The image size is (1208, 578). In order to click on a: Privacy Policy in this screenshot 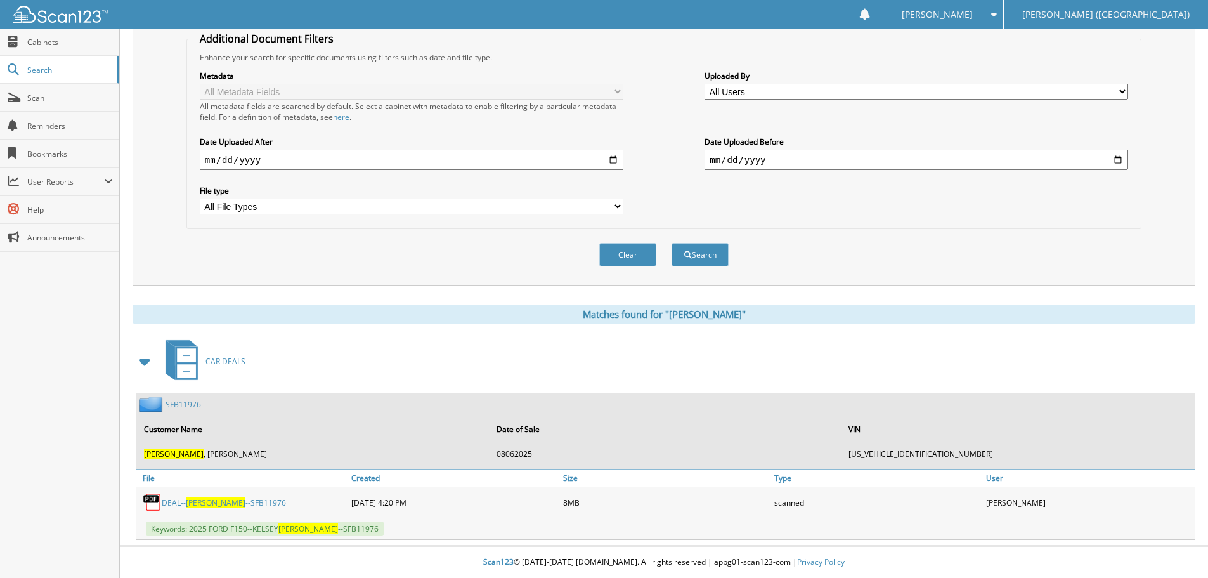, I will do `click(821, 561)`.